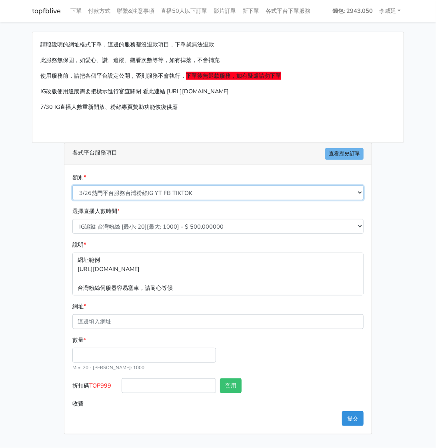  What do you see at coordinates (136, 11) in the screenshot?
I see `a: 聯繫&注意事項` at bounding box center [136, 11].